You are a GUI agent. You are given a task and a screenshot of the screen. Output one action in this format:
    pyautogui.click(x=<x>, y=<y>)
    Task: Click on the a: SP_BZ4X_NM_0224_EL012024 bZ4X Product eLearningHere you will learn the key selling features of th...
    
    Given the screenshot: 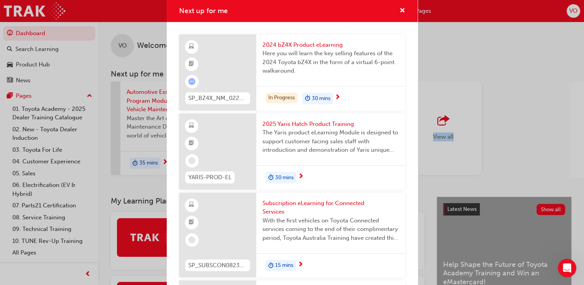 What is the action you would take?
    pyautogui.click(x=292, y=72)
    